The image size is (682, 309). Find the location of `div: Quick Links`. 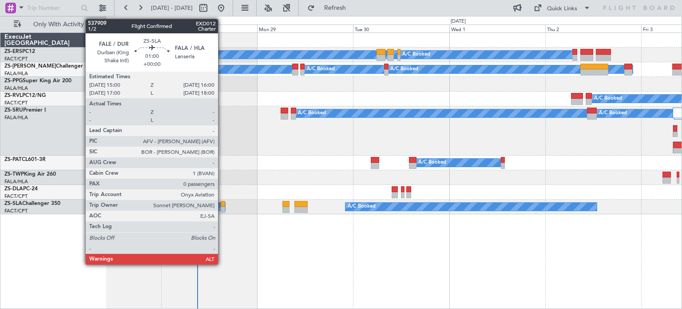

div: Quick Links is located at coordinates (562, 9).